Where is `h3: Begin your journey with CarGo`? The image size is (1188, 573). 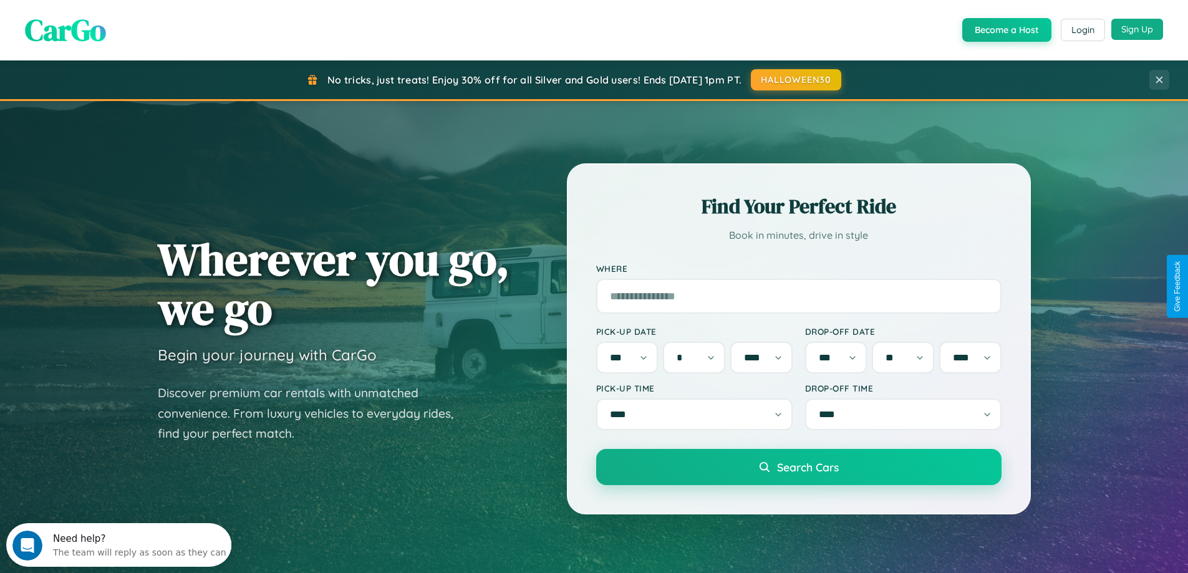 h3: Begin your journey with CarGo is located at coordinates (267, 355).